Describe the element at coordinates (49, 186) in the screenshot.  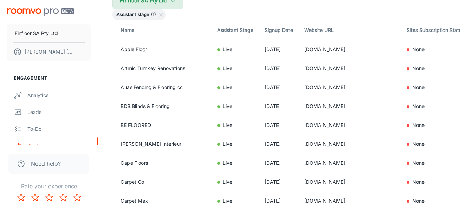
I see `p: Rate your experience` at that location.